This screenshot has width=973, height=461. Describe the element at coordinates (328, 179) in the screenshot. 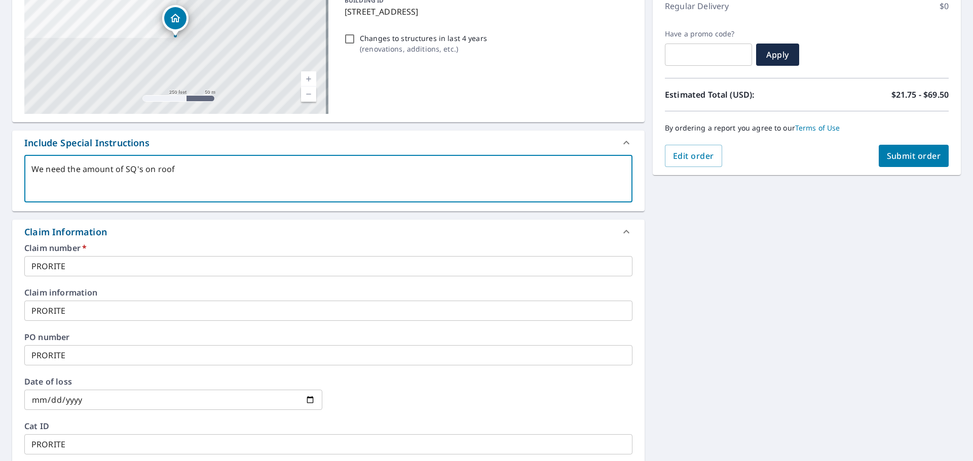

I see `textarea: We need the amount of SQ's on roof` at that location.